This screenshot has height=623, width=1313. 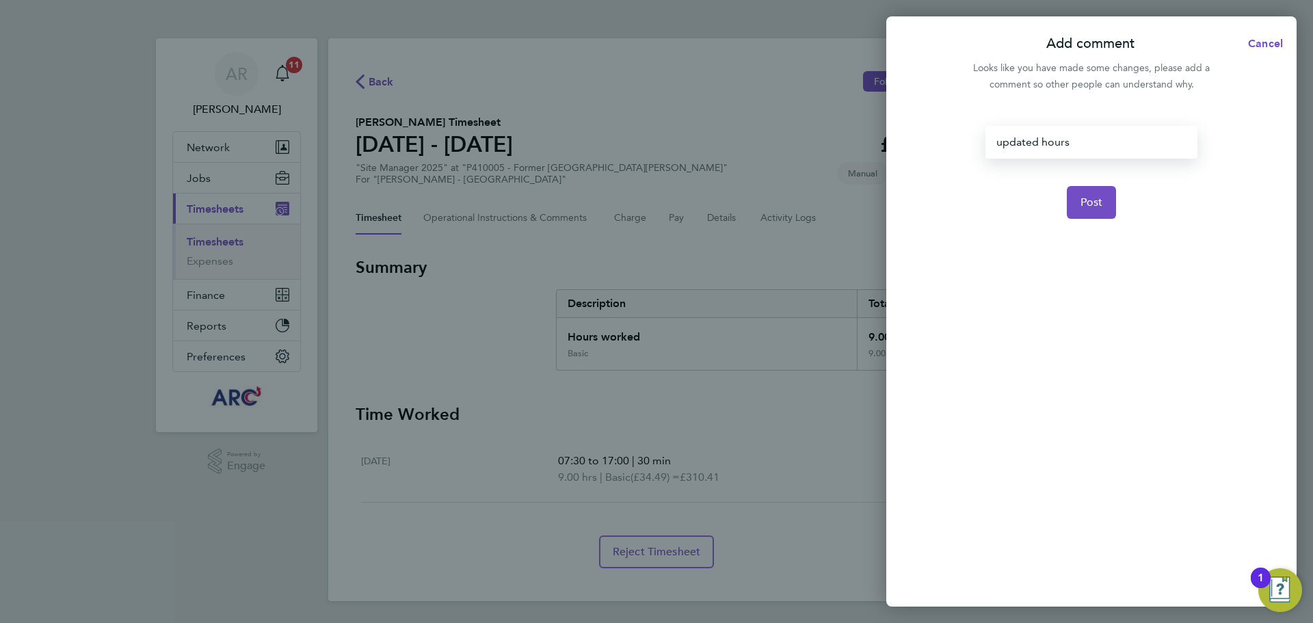 What do you see at coordinates (1280, 590) in the screenshot?
I see `button: Open Resource Center, 1 new notification` at bounding box center [1280, 590].